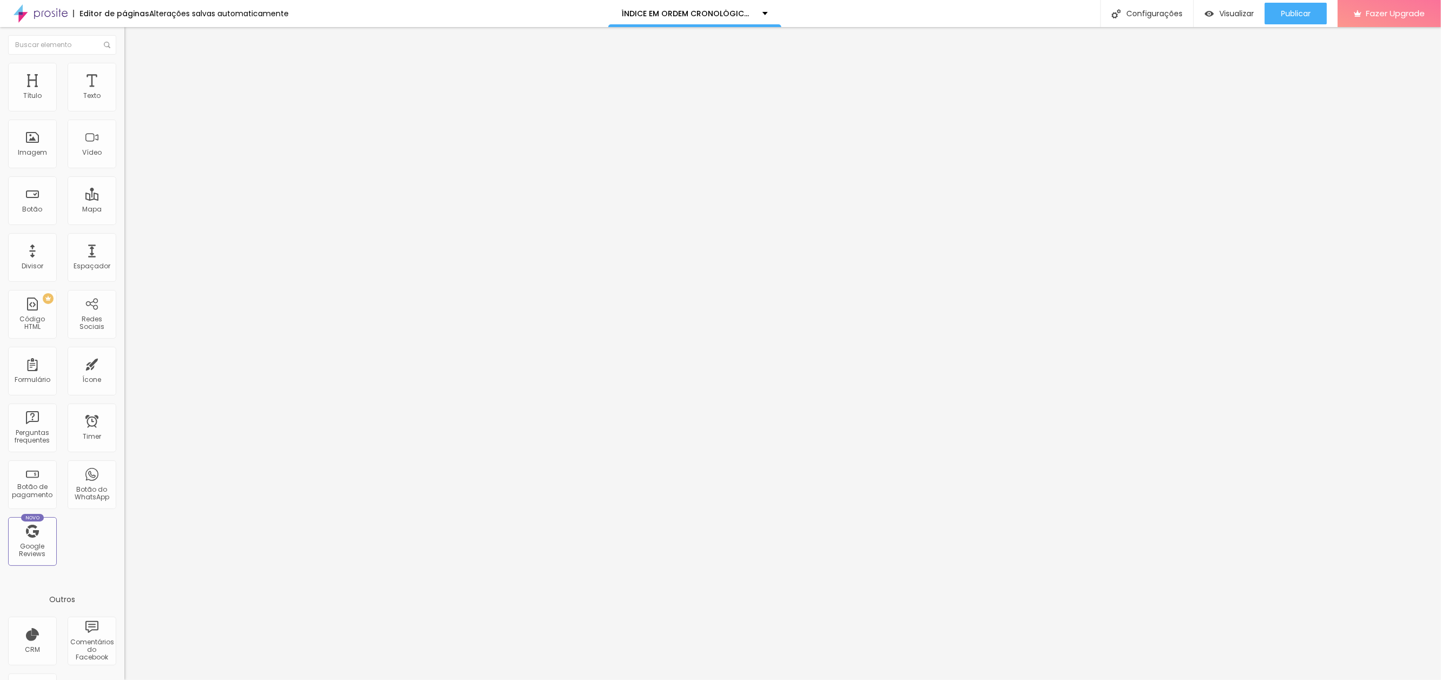 Image resolution: width=1441 pixels, height=680 pixels. What do you see at coordinates (688, 14) in the screenshot?
I see `p: ÍNDICE EM ORDEM CRONOLÓGICA DOS SONHOS` at bounding box center [688, 14].